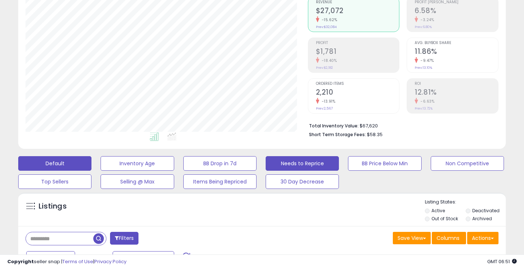  What do you see at coordinates (456, 93) in the screenshot?
I see `h2: 12.81%` at bounding box center [456, 93].